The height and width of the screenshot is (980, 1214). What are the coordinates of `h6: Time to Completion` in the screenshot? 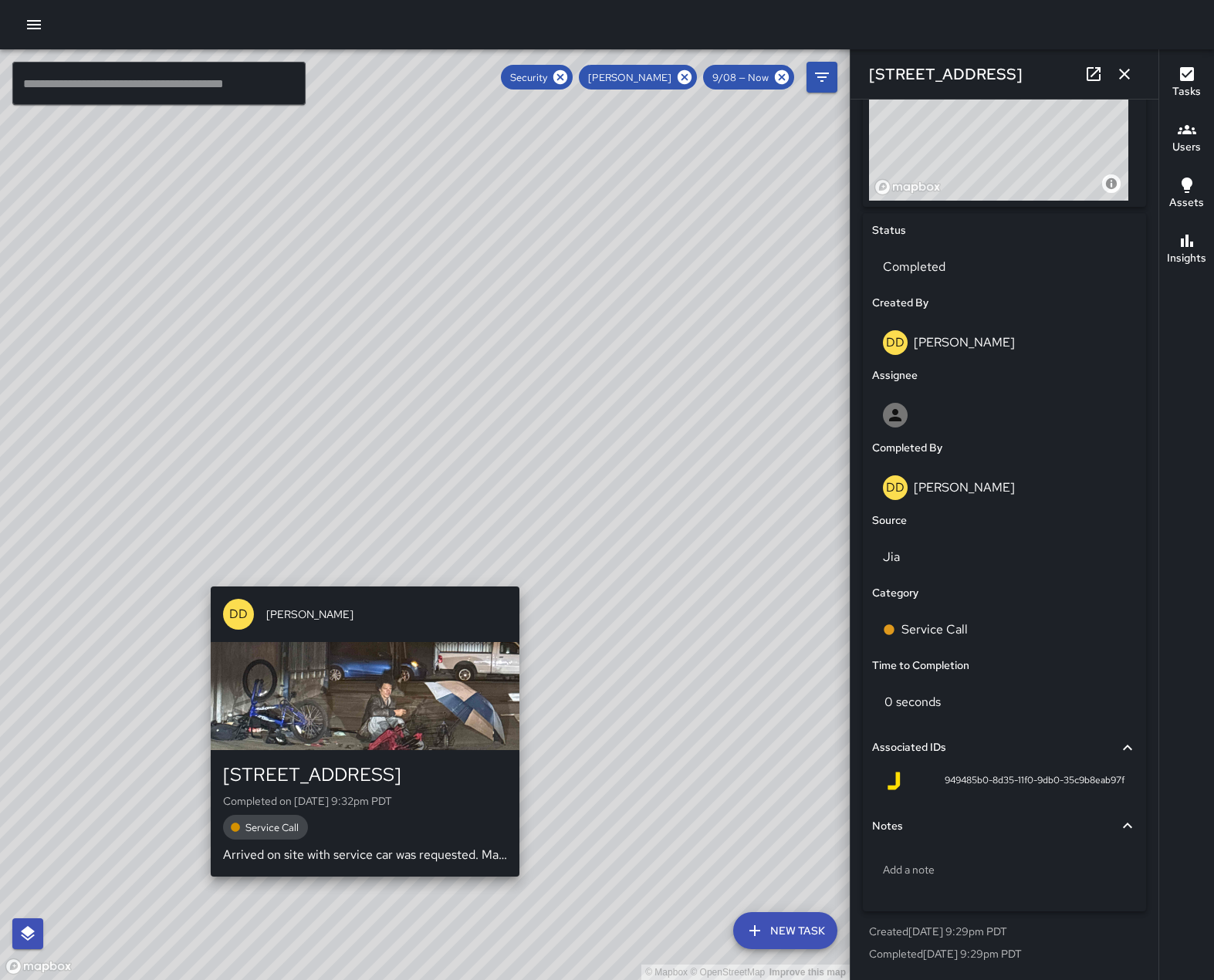 It's located at (921, 666).